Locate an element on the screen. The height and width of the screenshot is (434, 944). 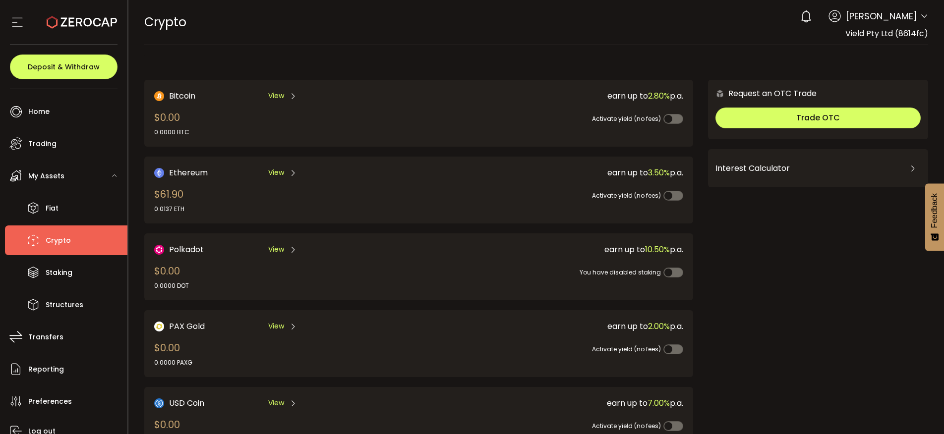
span: Bitcoin is located at coordinates (182, 96).